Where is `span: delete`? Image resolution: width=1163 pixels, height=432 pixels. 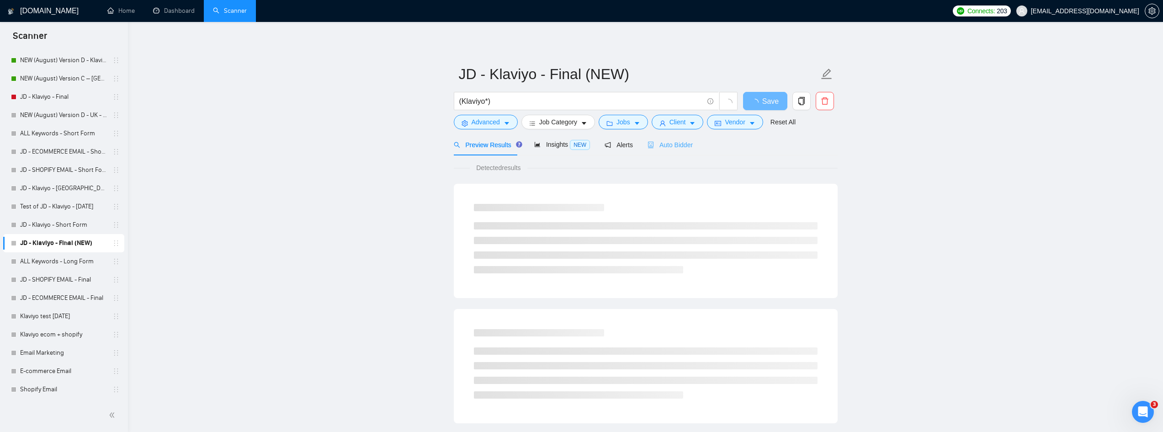 span: delete is located at coordinates (825, 101).